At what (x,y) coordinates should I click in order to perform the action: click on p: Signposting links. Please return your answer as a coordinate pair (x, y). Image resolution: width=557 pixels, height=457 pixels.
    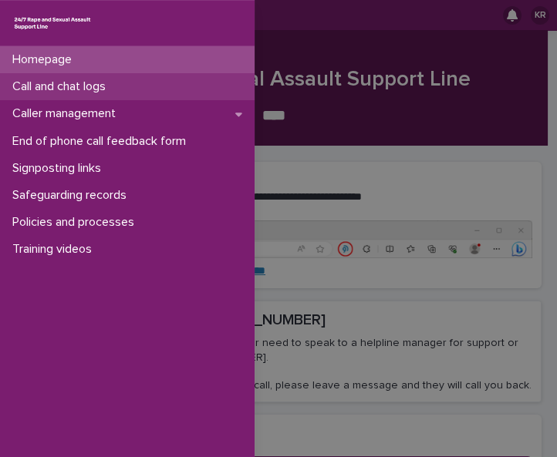
    Looking at the image, I should click on (59, 168).